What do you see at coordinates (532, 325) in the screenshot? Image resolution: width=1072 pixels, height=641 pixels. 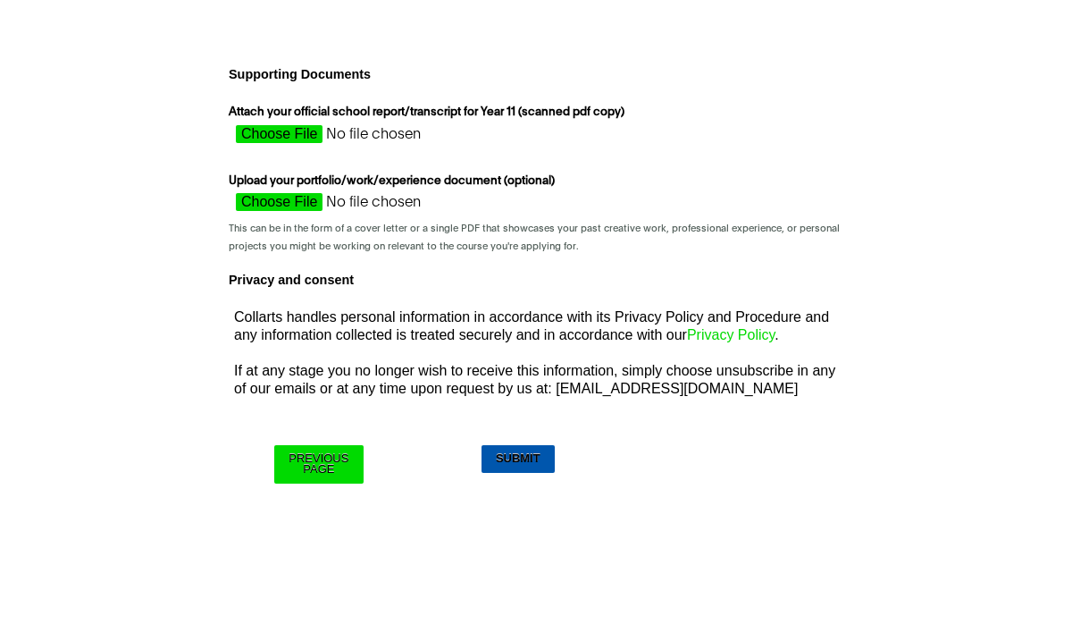 I see `span: Collarts handles personal information in accordance with its Privacy Policy and Procedure and any...` at bounding box center [532, 325].